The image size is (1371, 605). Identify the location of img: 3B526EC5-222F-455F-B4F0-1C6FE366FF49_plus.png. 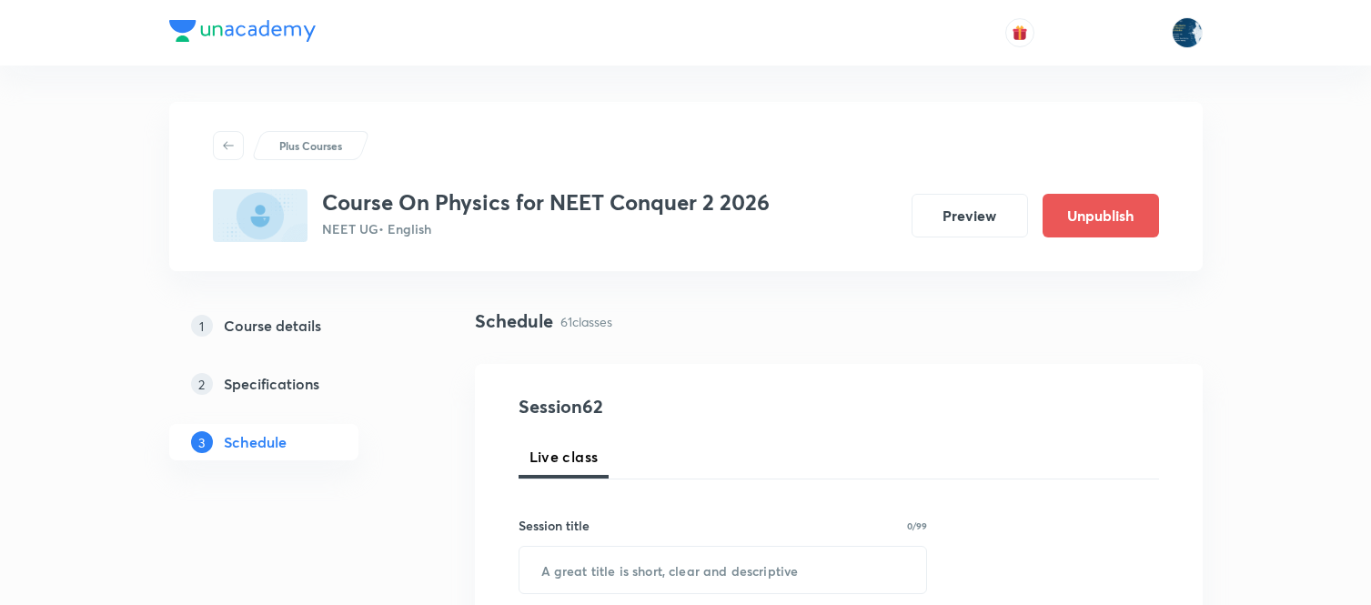
(260, 216).